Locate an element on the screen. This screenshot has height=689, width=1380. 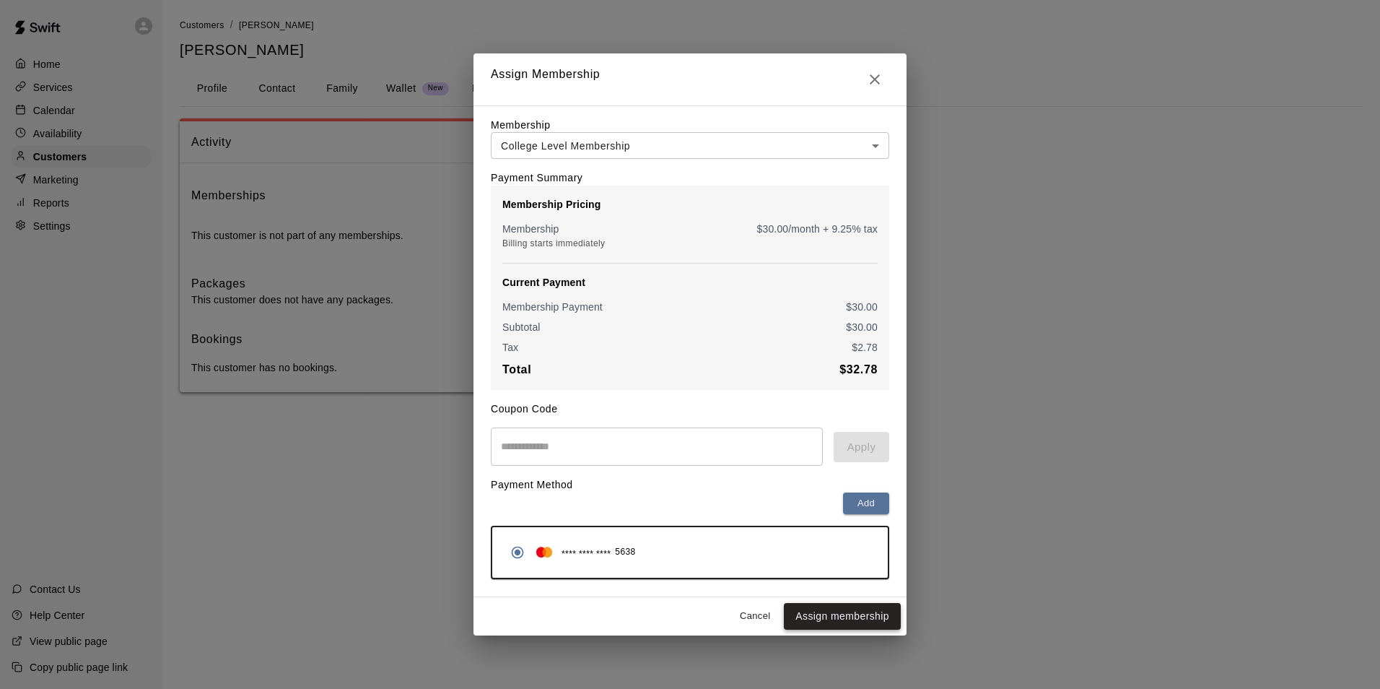
b: $ 32.78 is located at coordinates (858, 369).